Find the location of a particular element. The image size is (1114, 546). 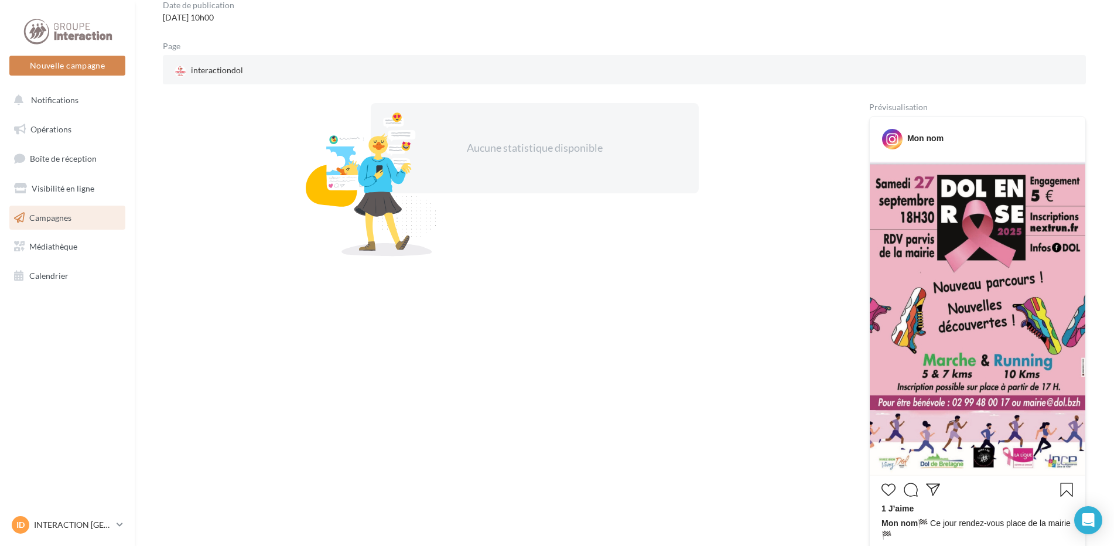

a: Opérations is located at coordinates (67, 129).